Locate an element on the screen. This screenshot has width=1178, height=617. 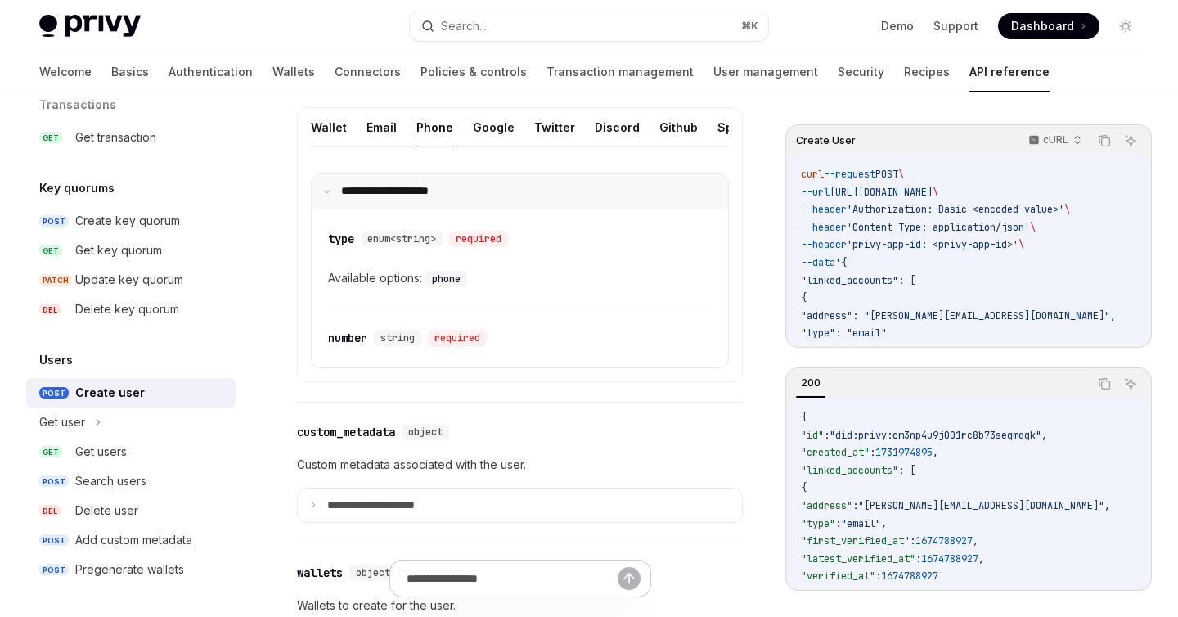
span: "type": "email" is located at coordinates (844, 333).